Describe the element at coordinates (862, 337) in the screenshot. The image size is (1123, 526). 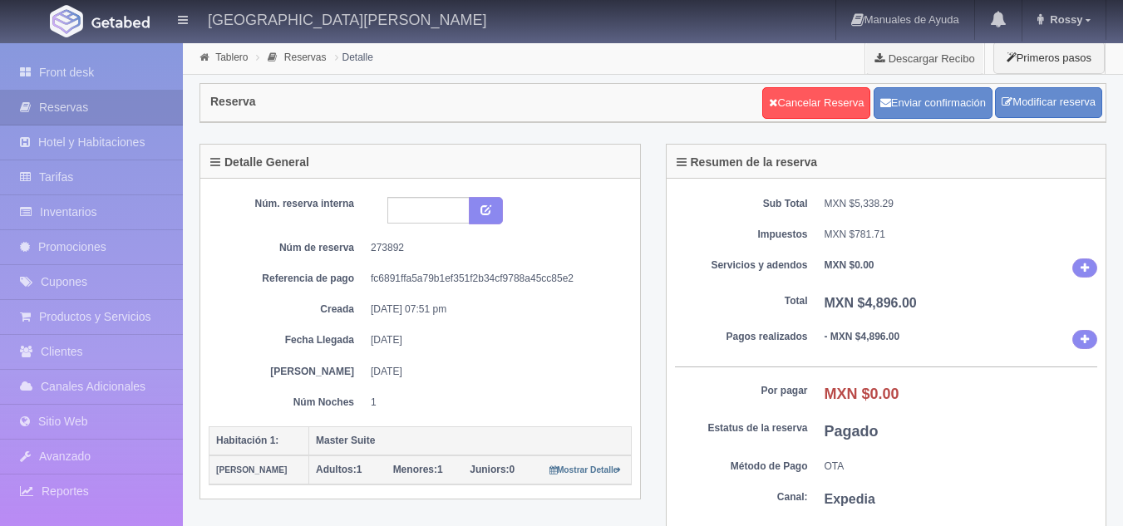
I see `b: - MXN $4,896.00` at that location.